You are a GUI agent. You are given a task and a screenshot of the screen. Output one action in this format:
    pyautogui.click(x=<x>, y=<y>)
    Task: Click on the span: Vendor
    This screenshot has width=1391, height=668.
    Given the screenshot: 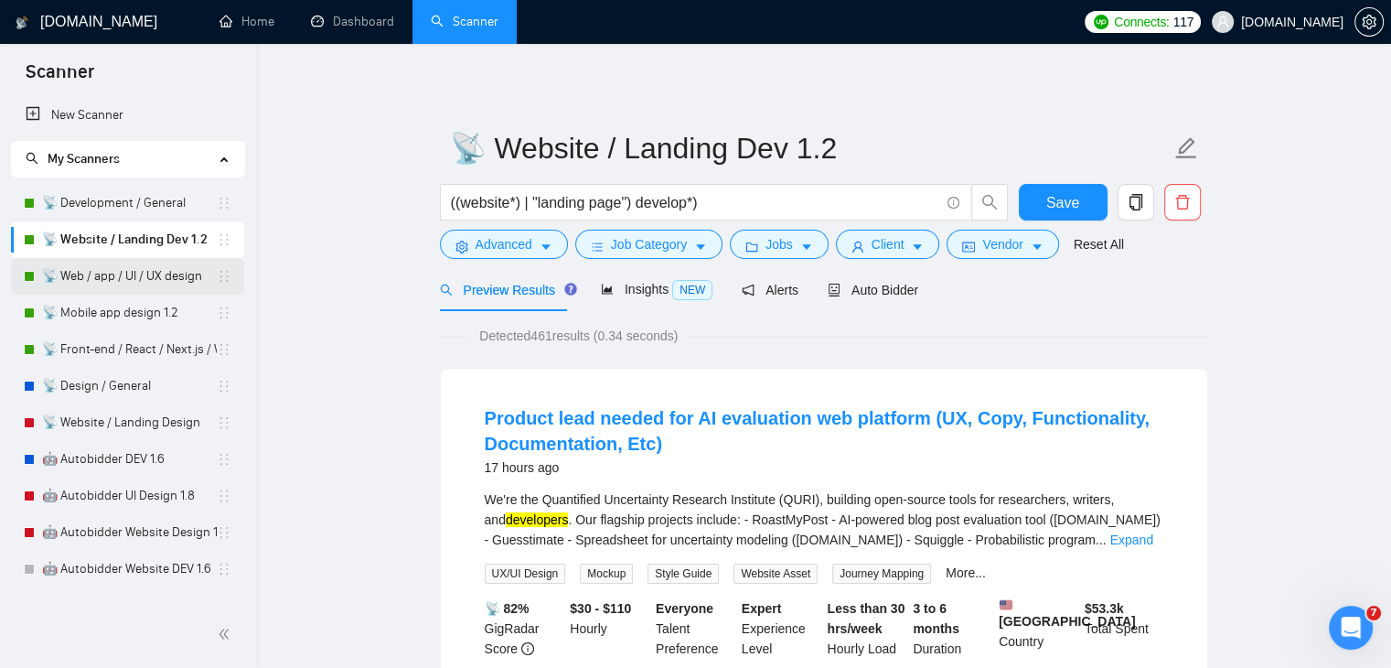 What is the action you would take?
    pyautogui.click(x=1002, y=244)
    